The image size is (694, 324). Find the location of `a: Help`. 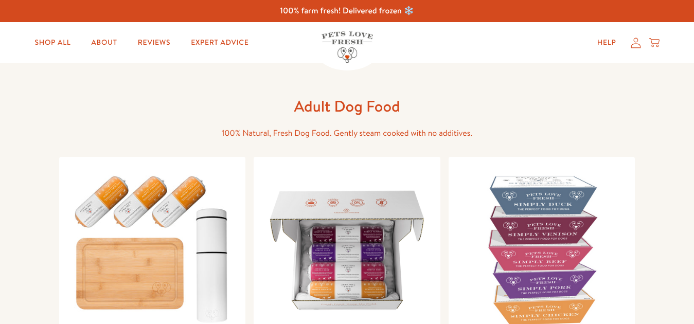

a: Help is located at coordinates (607, 43).